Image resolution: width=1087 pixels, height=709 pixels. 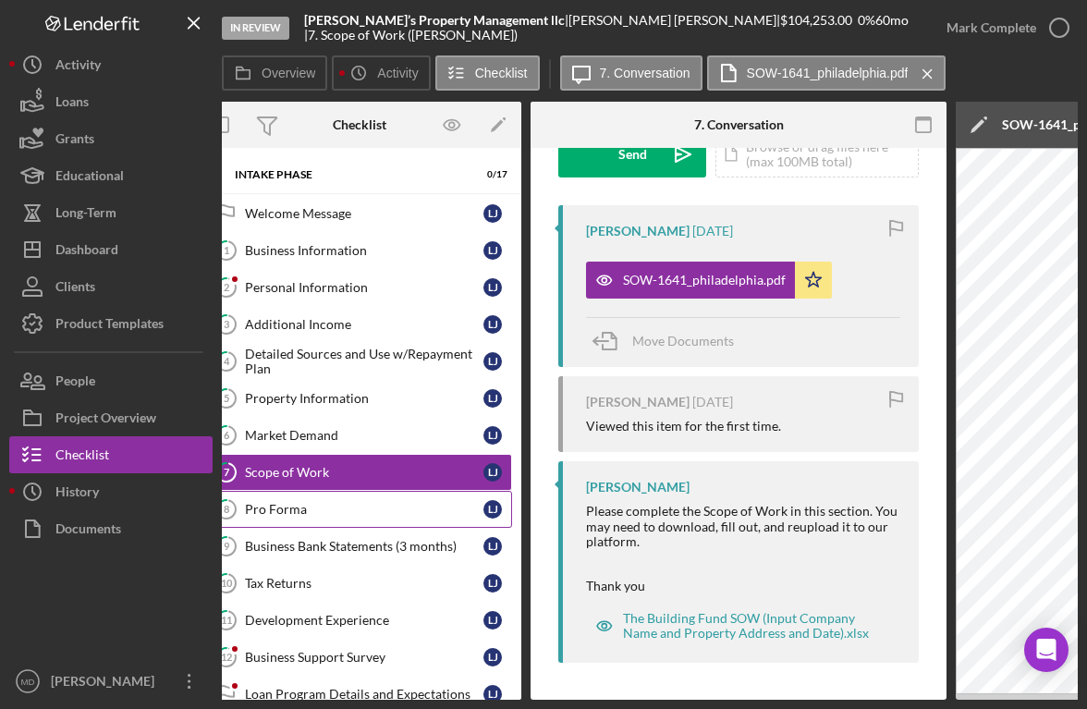 I want to click on div: Scope of Work, so click(x=364, y=472).